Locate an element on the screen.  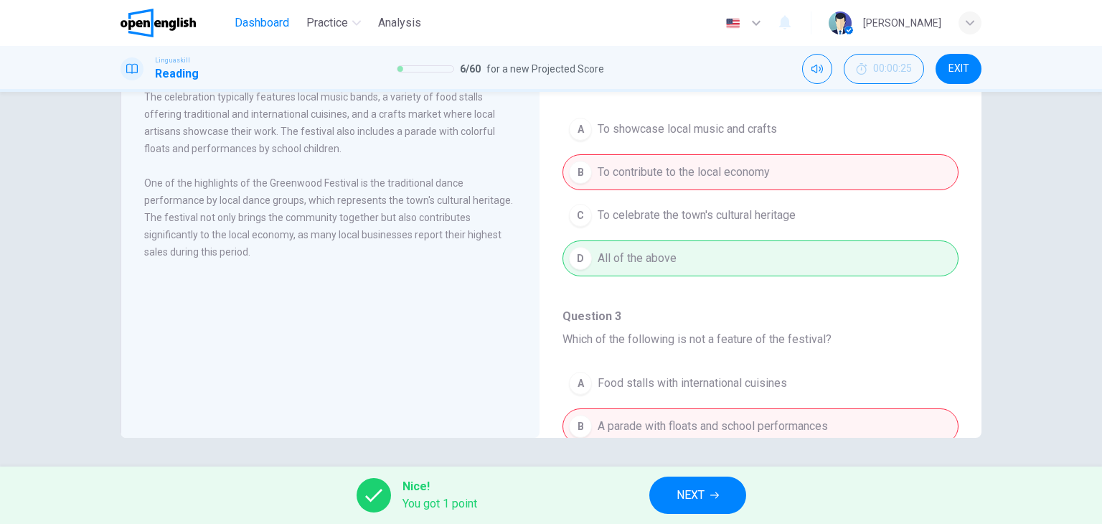
span: Dashboard is located at coordinates (262, 23).